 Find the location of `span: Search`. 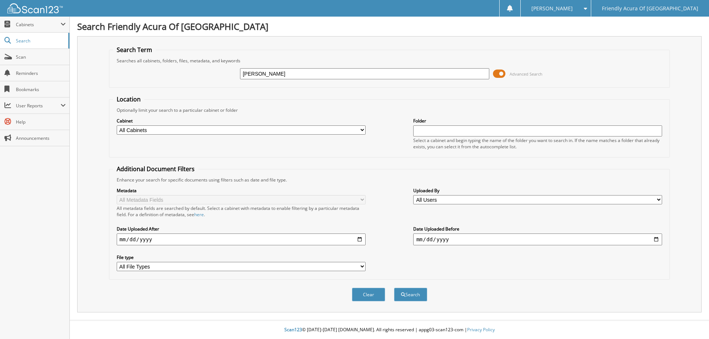

span: Search is located at coordinates (40, 41).